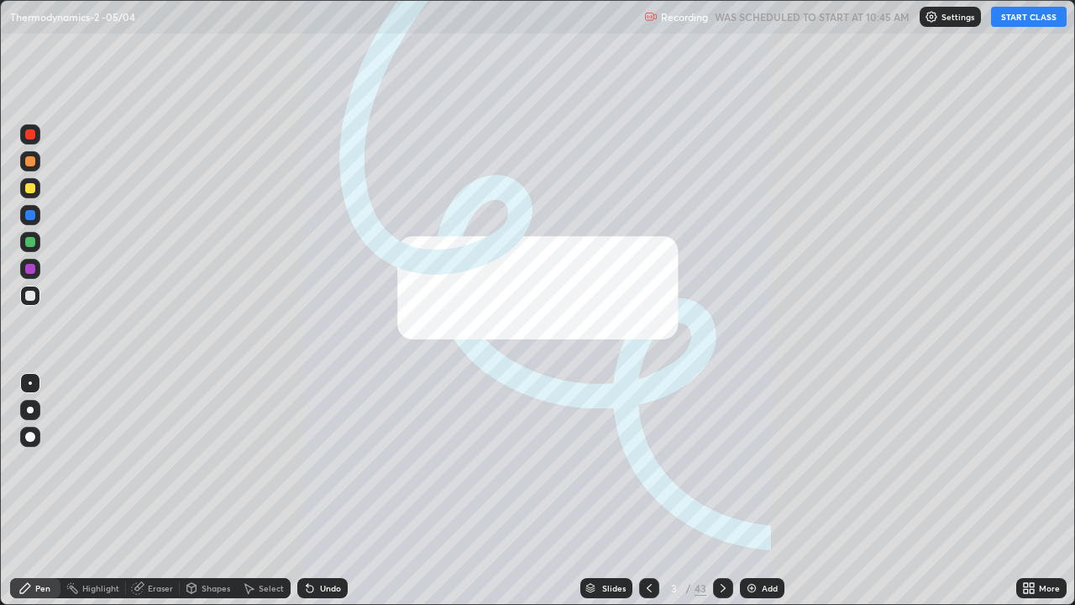 This screenshot has height=605, width=1075. I want to click on p: Settings, so click(958, 17).